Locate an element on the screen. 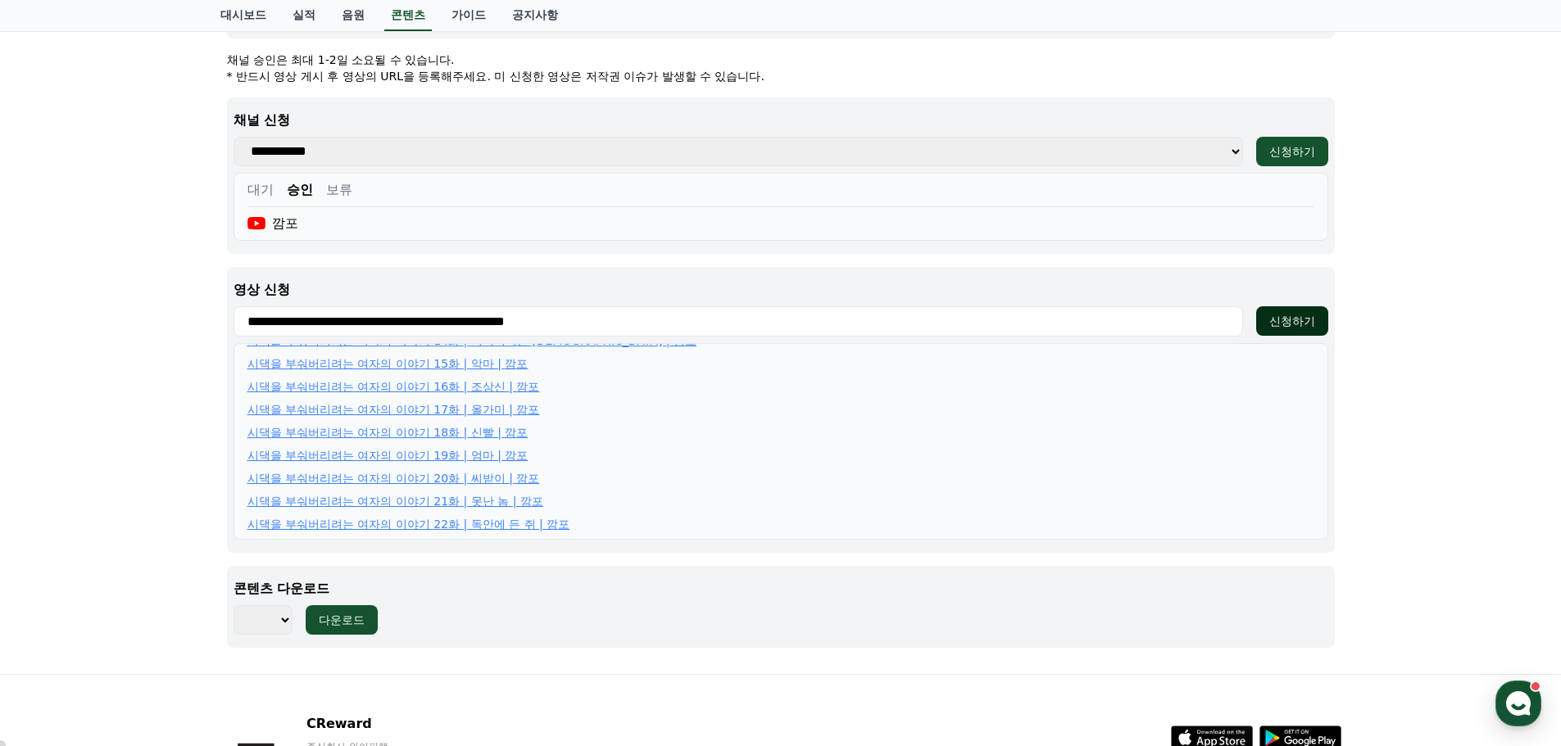  button: 보류 is located at coordinates (339, 190).